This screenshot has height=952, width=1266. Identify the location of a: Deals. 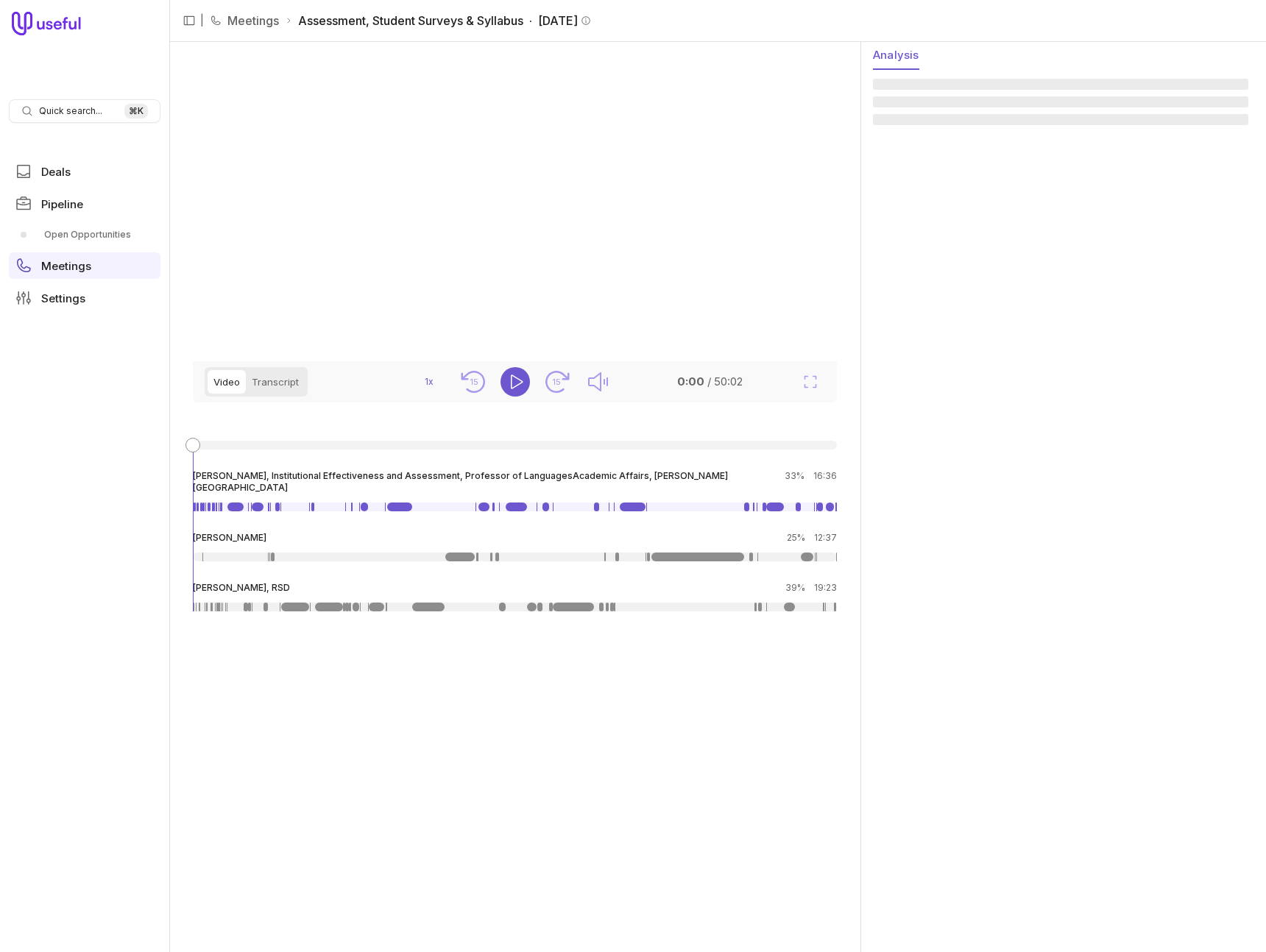
(85, 171).